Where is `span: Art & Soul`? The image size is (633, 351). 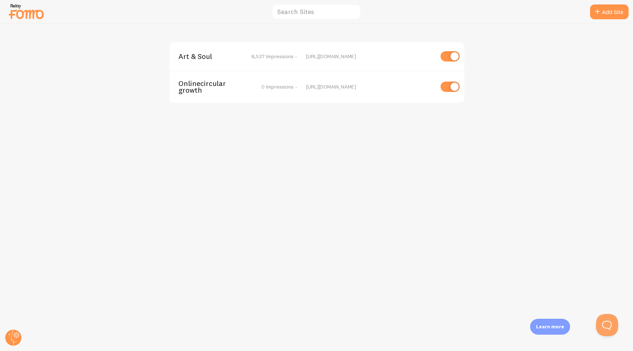
span: Art & Soul is located at coordinates (208, 56).